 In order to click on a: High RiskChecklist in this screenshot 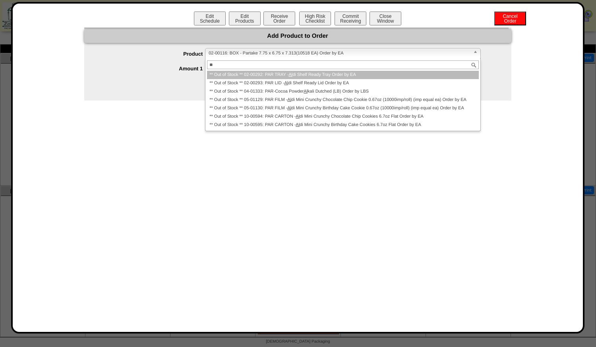, I will do `click(316, 21)`.